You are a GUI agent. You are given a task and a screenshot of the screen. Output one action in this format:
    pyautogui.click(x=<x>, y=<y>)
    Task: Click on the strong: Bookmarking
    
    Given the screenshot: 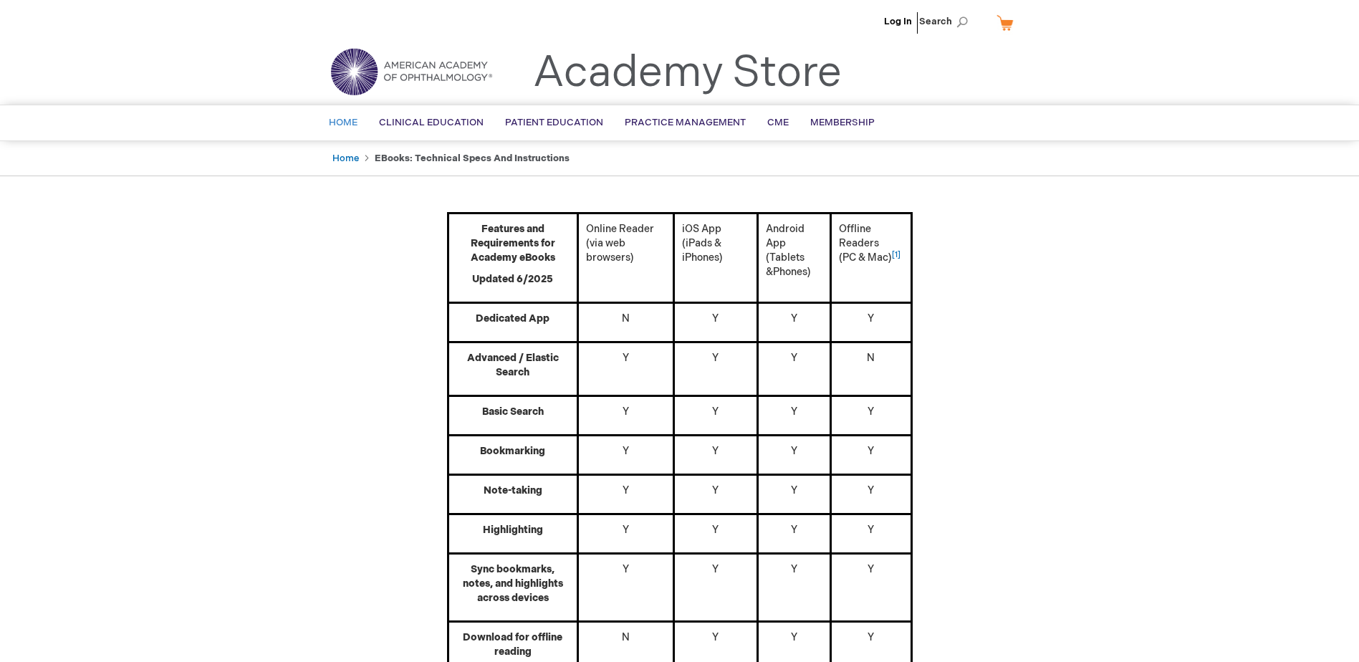 What is the action you would take?
    pyautogui.click(x=512, y=451)
    